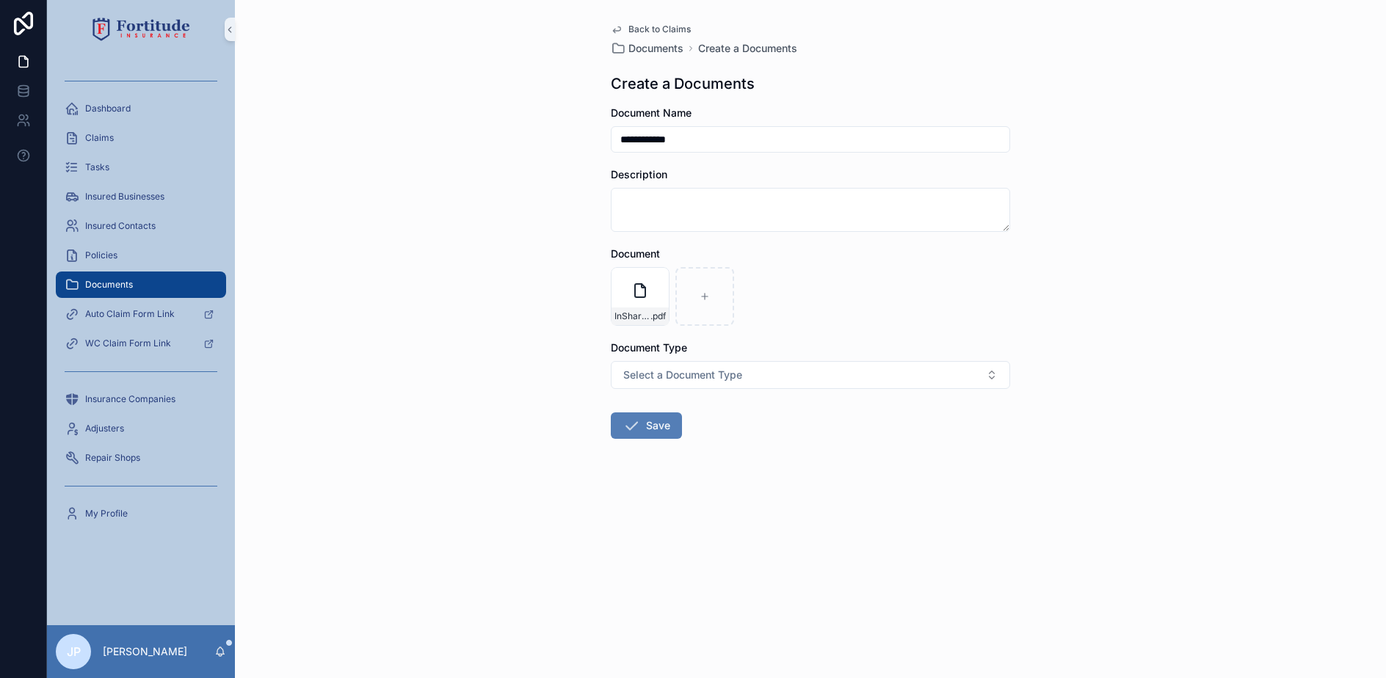 The height and width of the screenshot is (678, 1386). I want to click on a: Insured Businesses, so click(141, 197).